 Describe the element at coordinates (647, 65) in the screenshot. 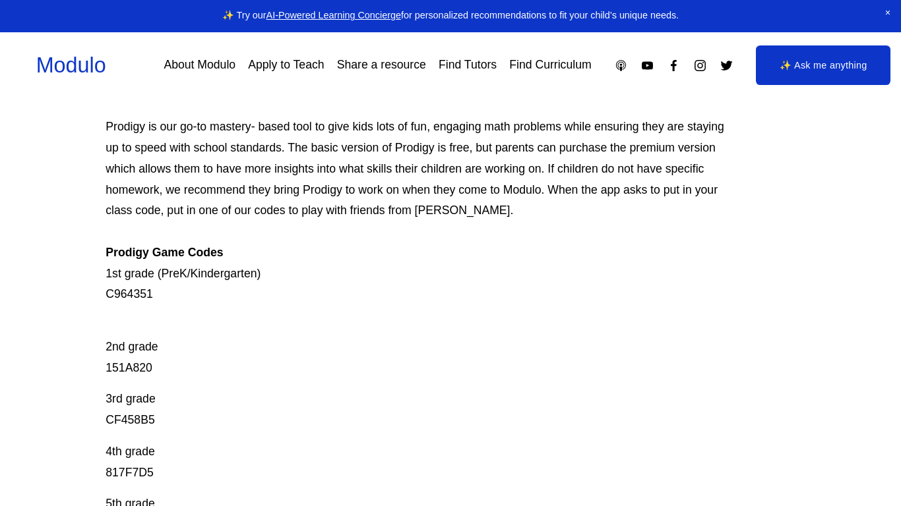

I see `a: YouTube` at that location.